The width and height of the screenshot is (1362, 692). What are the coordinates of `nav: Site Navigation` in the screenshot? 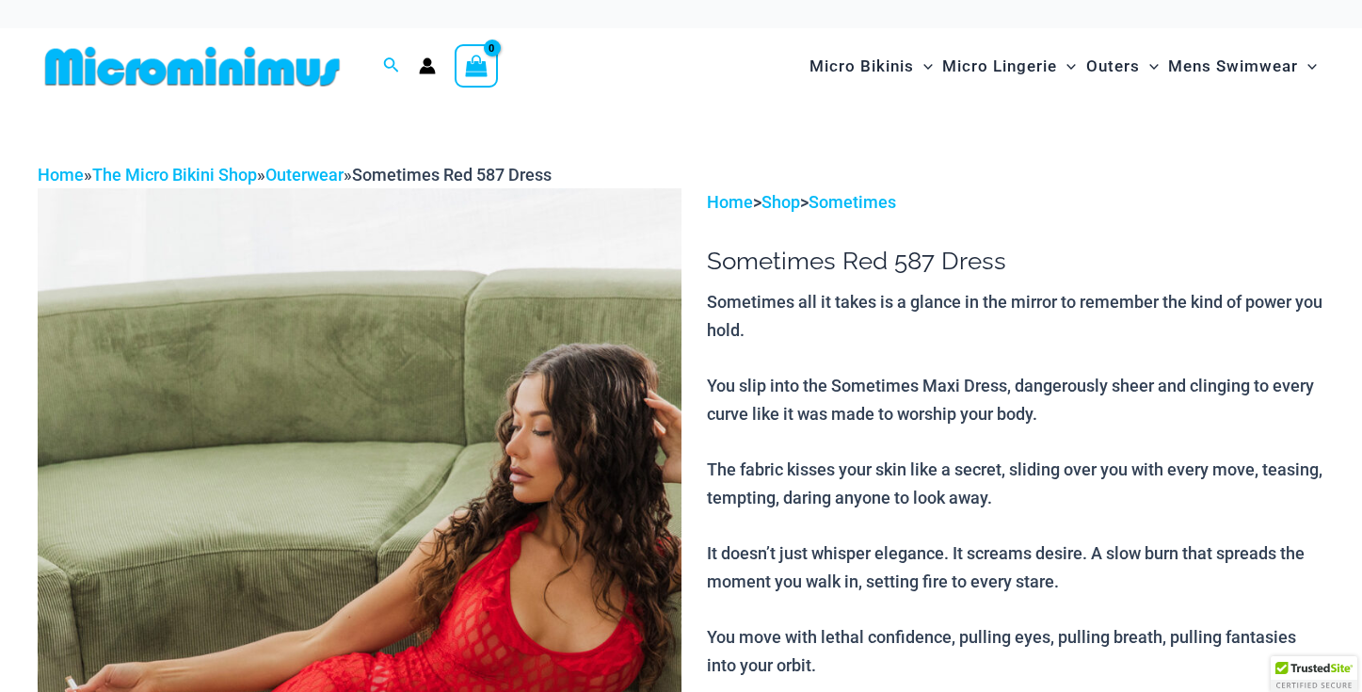 It's located at (1062, 66).